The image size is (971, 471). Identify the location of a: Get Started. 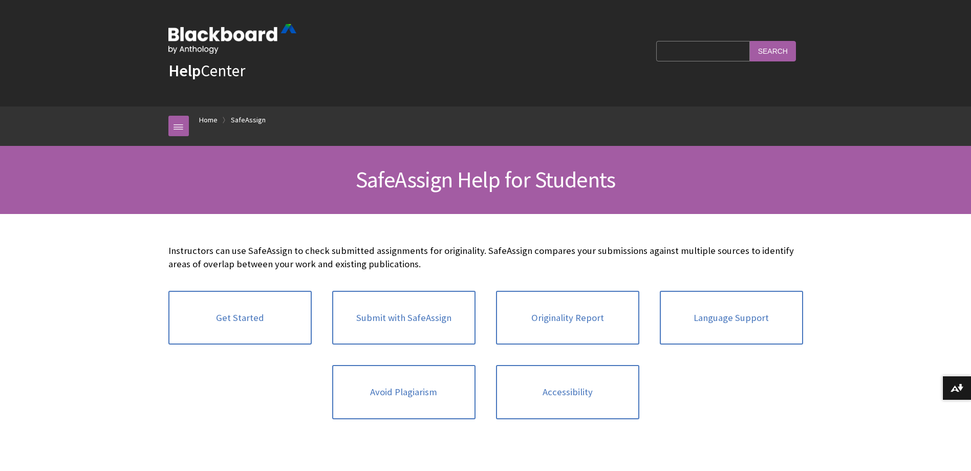
(240, 318).